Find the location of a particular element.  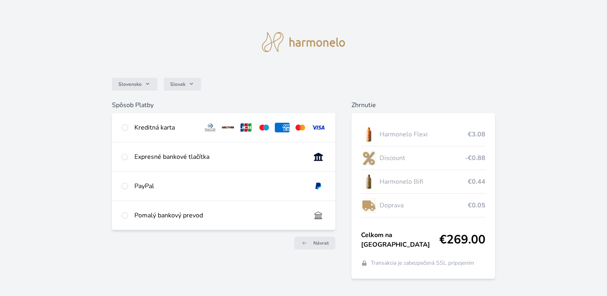

img: bankTransfer_IBAN.svg is located at coordinates (318, 215).